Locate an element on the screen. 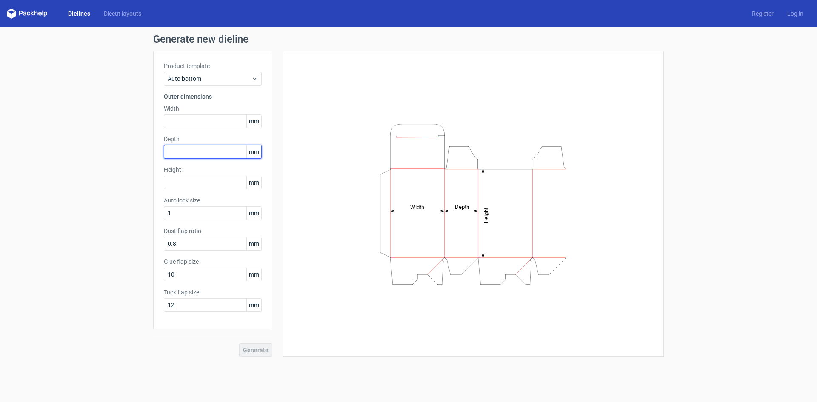 Image resolution: width=817 pixels, height=402 pixels. a: Register is located at coordinates (762, 14).